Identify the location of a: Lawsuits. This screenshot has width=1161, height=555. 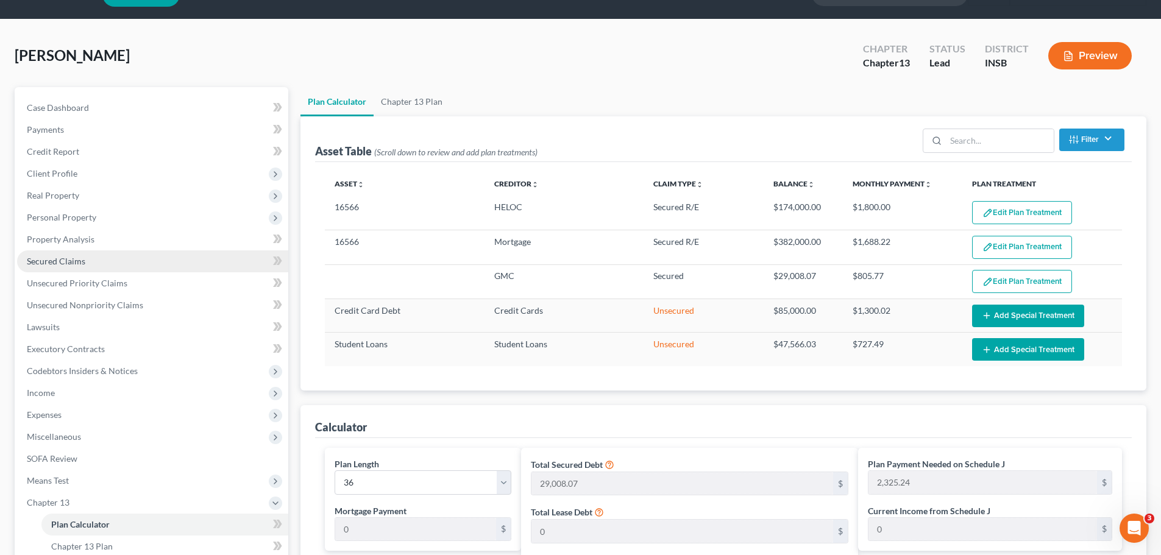
(152, 327).